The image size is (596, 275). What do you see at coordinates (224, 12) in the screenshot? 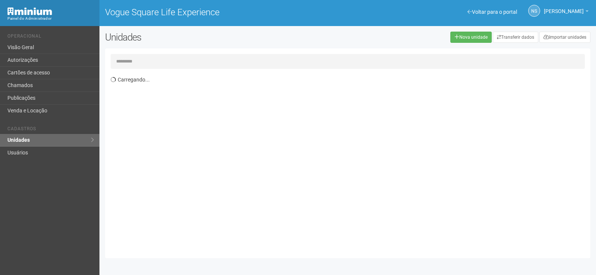
I see `h1: Vogue Square Life Experience` at bounding box center [224, 12].